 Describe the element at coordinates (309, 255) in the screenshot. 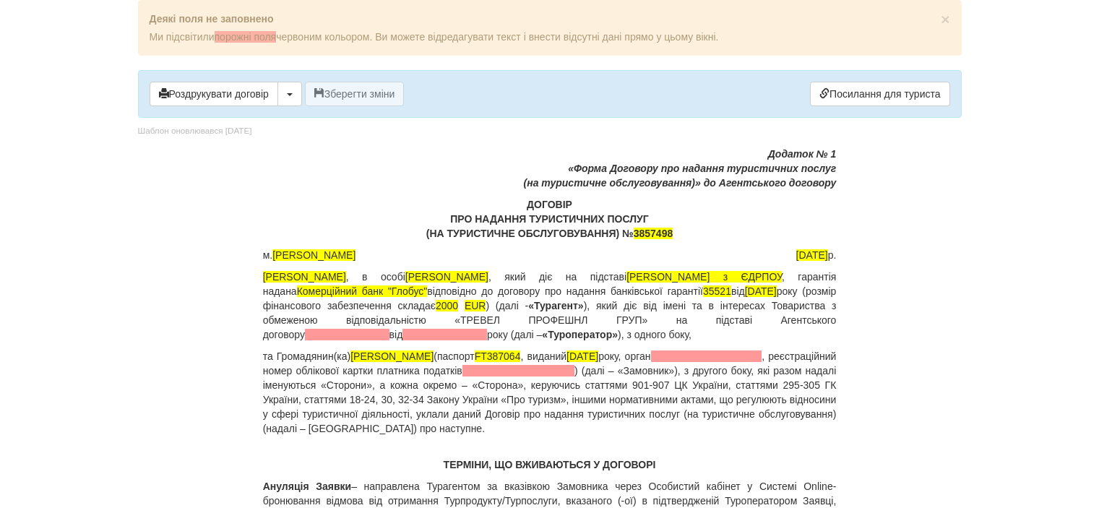

I see `span: м.` at that location.